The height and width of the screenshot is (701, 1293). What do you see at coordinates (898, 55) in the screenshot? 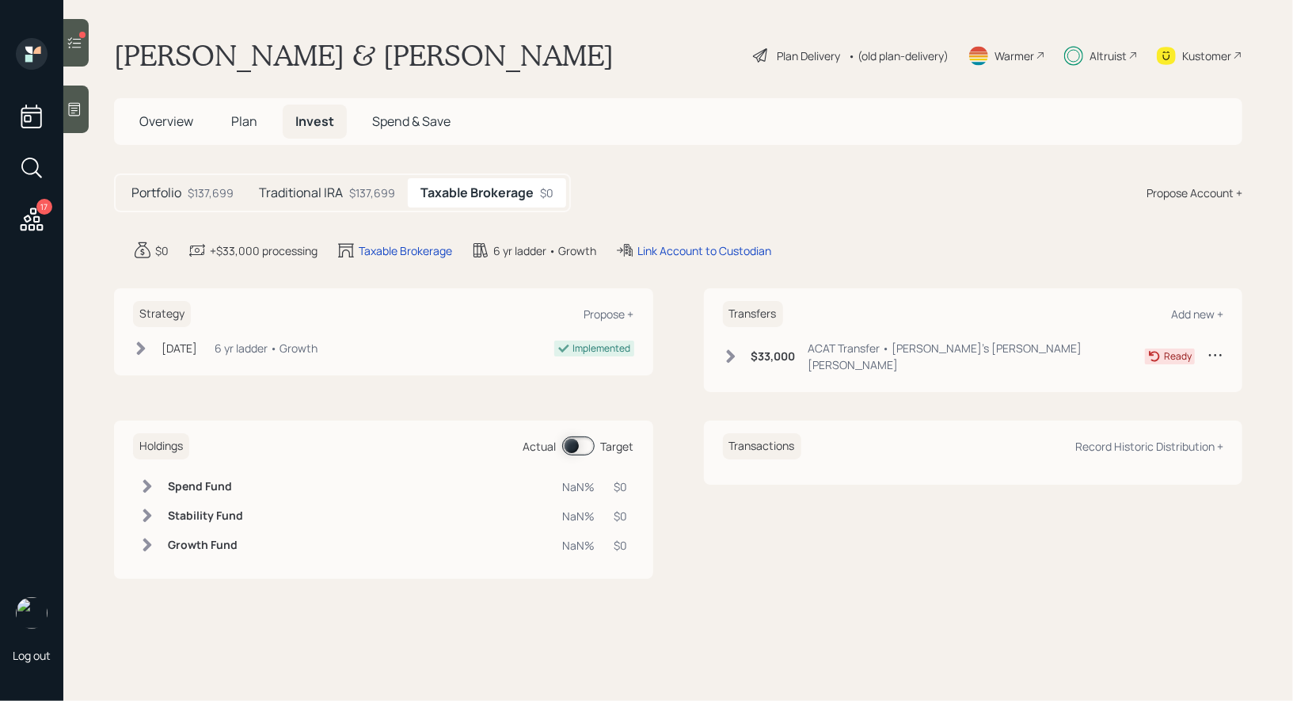
I see `div: • (old plan-delivery)` at bounding box center [898, 55].